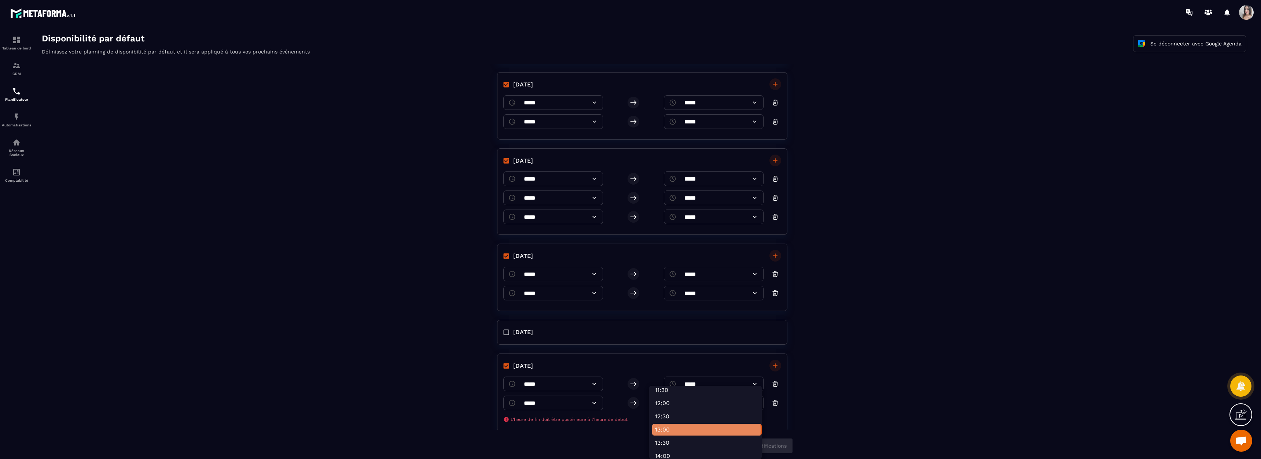 The image size is (1261, 459). What do you see at coordinates (16, 175) in the screenshot?
I see `a: accountantaccountantComptabilité` at bounding box center [16, 175].